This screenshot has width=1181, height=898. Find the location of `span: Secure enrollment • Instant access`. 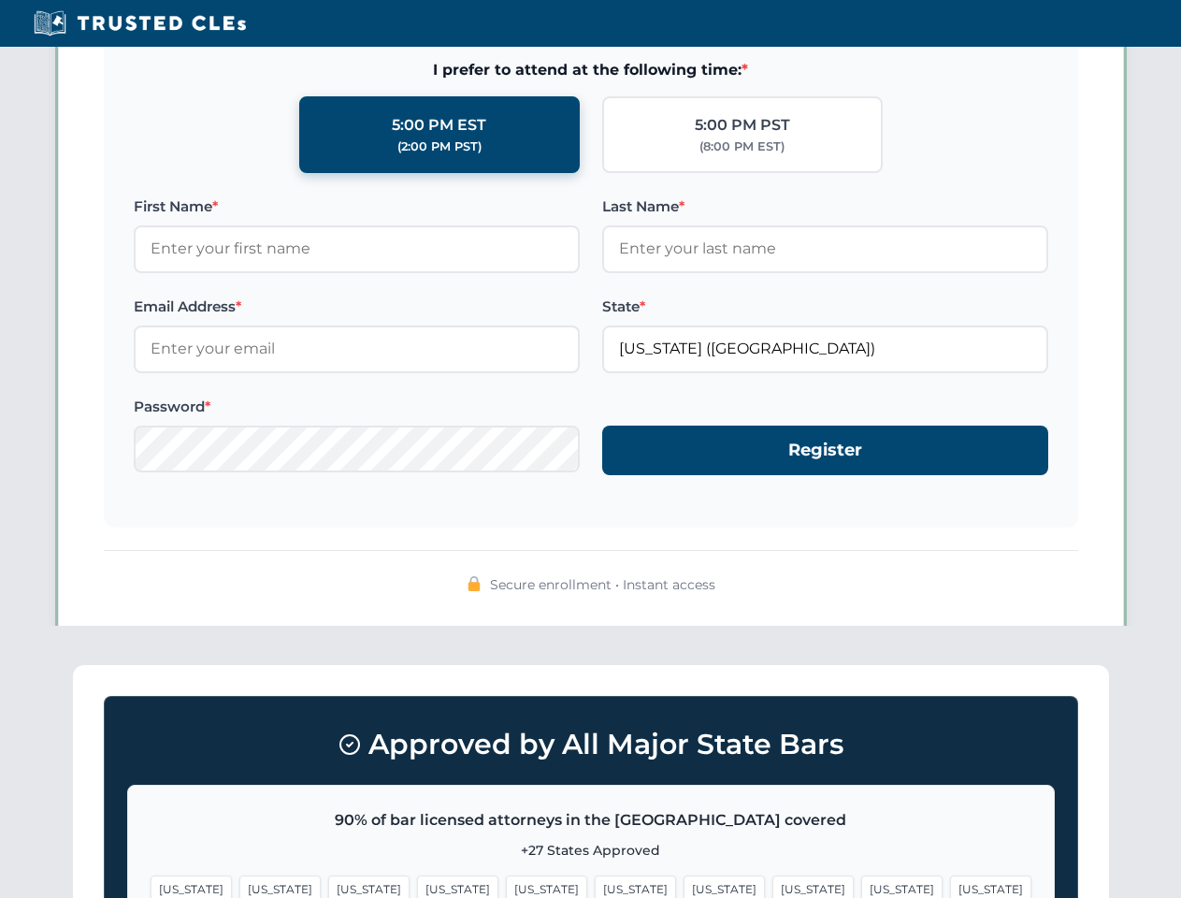

span: Secure enrollment • Instant access is located at coordinates (602, 584).